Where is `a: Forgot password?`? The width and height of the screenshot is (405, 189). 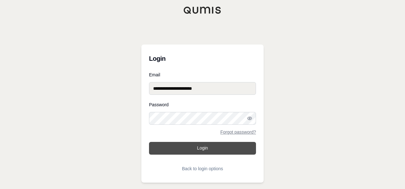
a: Forgot password? is located at coordinates (238, 132).